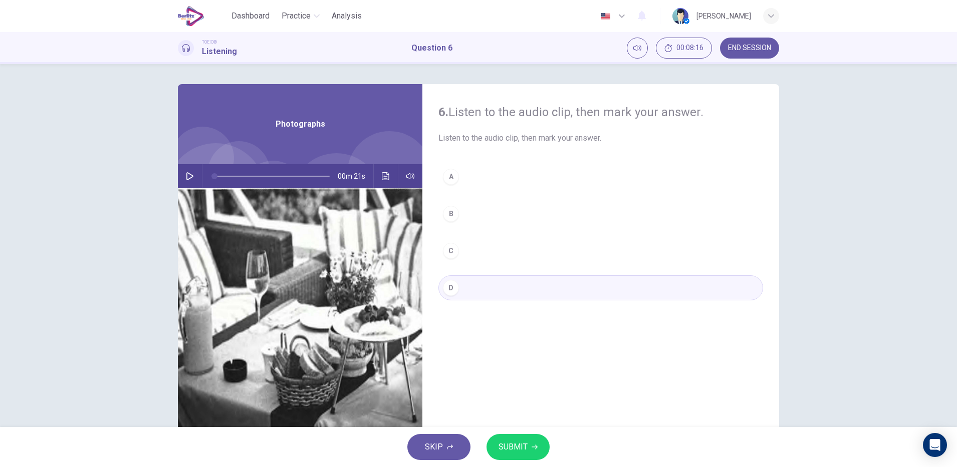  I want to click on div: B, so click(451, 214).